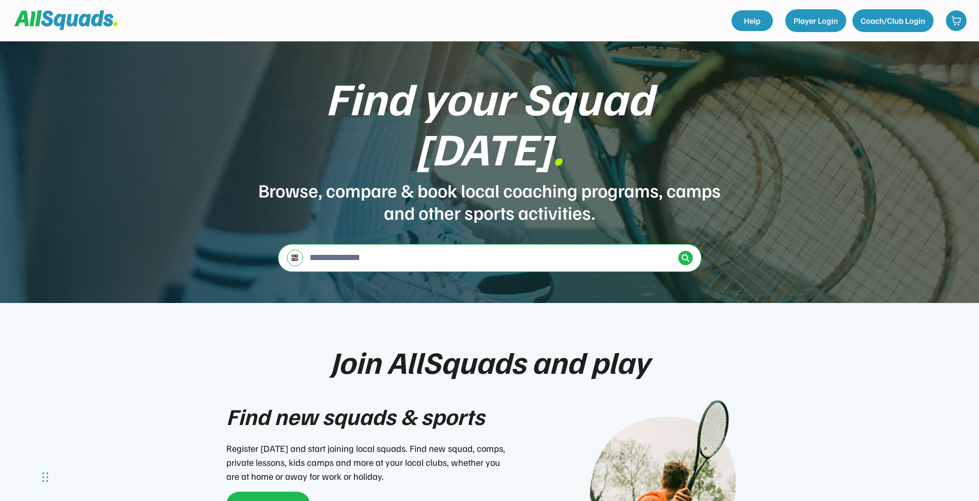 The height and width of the screenshot is (501, 979). What do you see at coordinates (355, 416) in the screenshot?
I see `div: Find new squads & sports` at bounding box center [355, 416].